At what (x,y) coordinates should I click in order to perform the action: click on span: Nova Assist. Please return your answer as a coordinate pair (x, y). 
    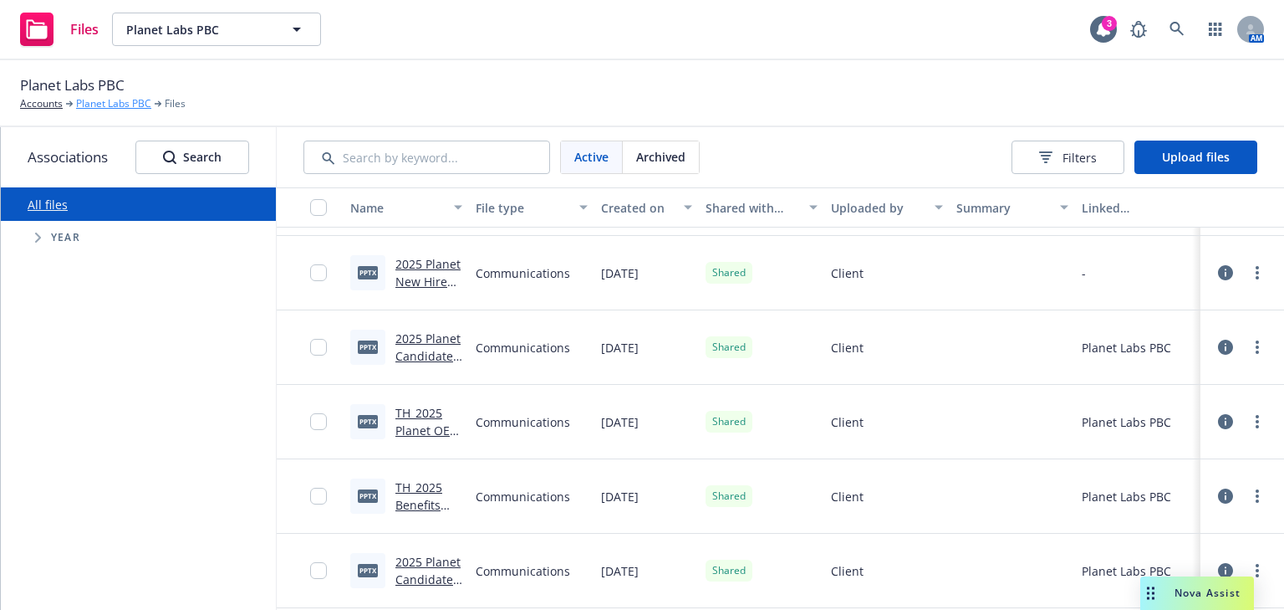
    Looking at the image, I should click on (1208, 592).